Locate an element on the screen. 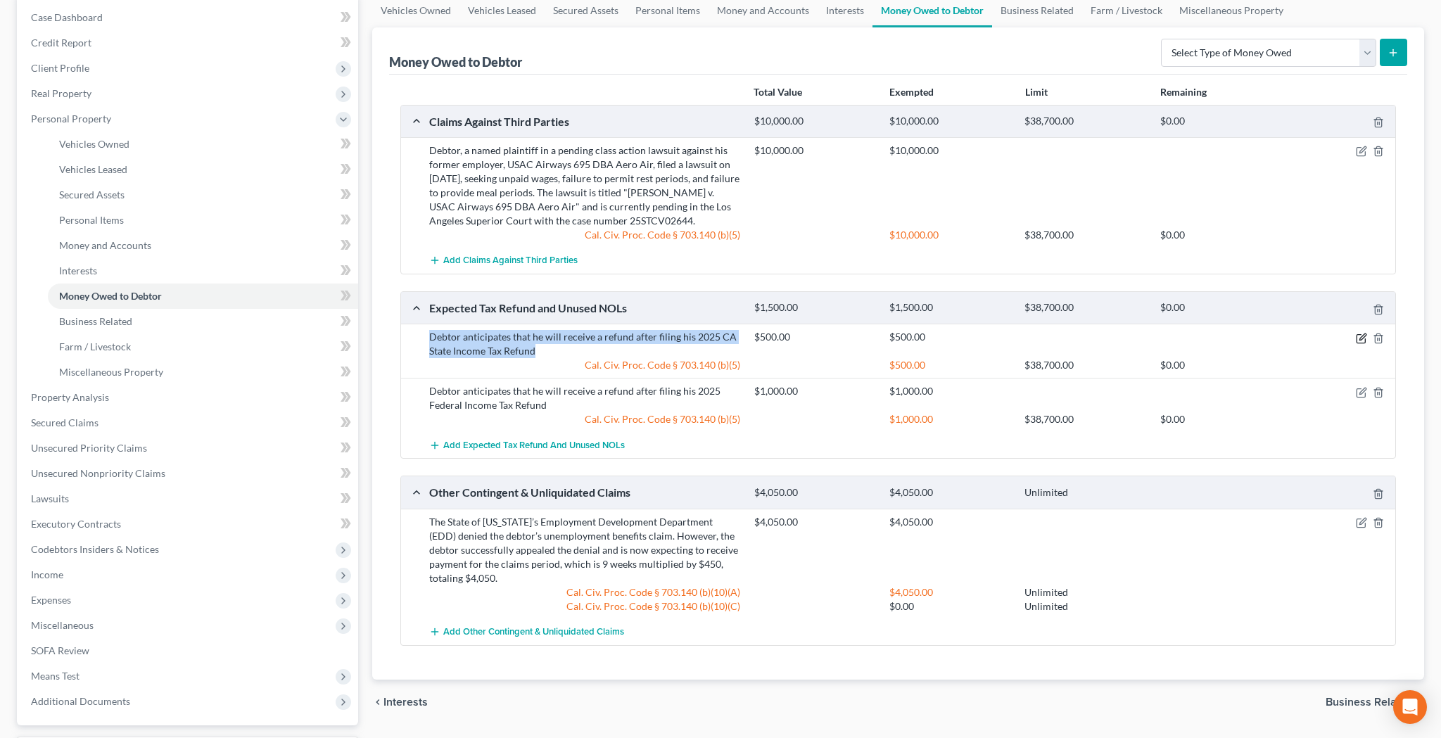  a: Business Related is located at coordinates (203, 322).